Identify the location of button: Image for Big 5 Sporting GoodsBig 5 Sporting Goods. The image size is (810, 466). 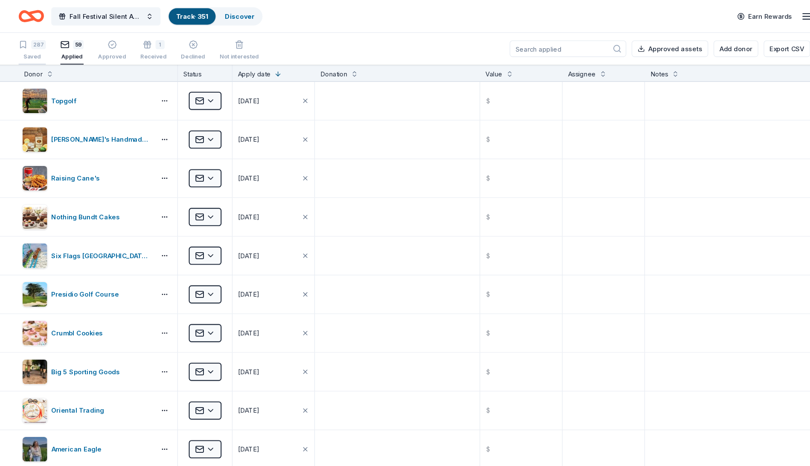
(98, 348).